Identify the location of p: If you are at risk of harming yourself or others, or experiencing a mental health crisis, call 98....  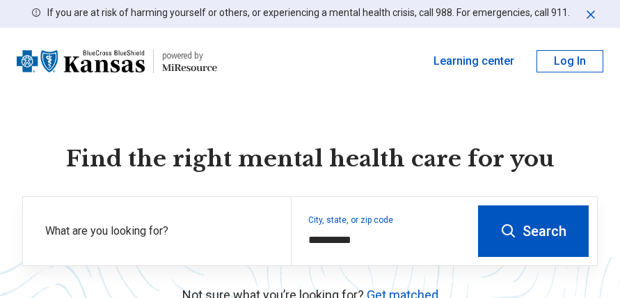
(308, 13).